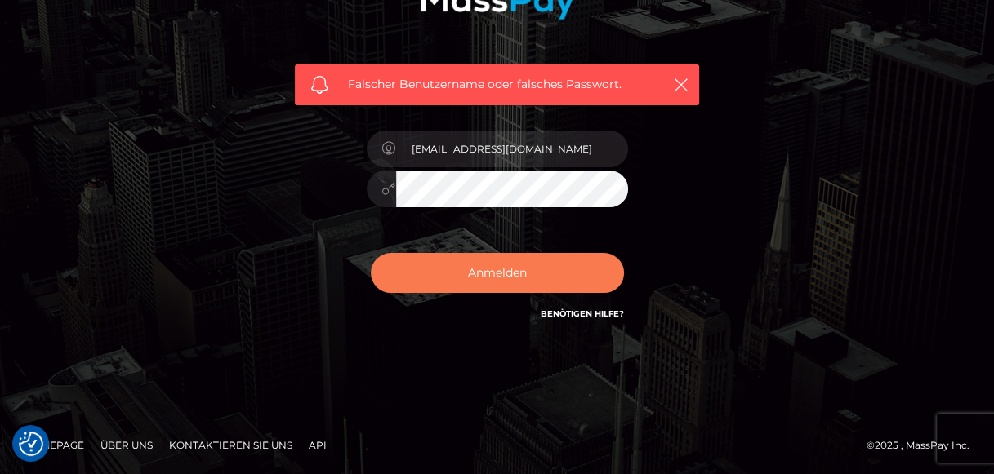 This screenshot has width=994, height=474. What do you see at coordinates (318, 445) in the screenshot?
I see `a: API` at bounding box center [318, 445].